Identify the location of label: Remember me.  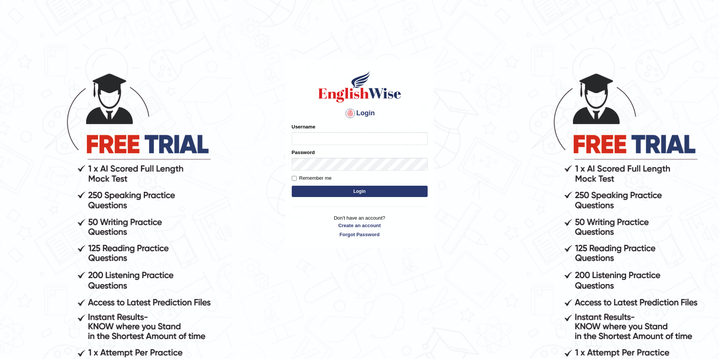
(312, 178).